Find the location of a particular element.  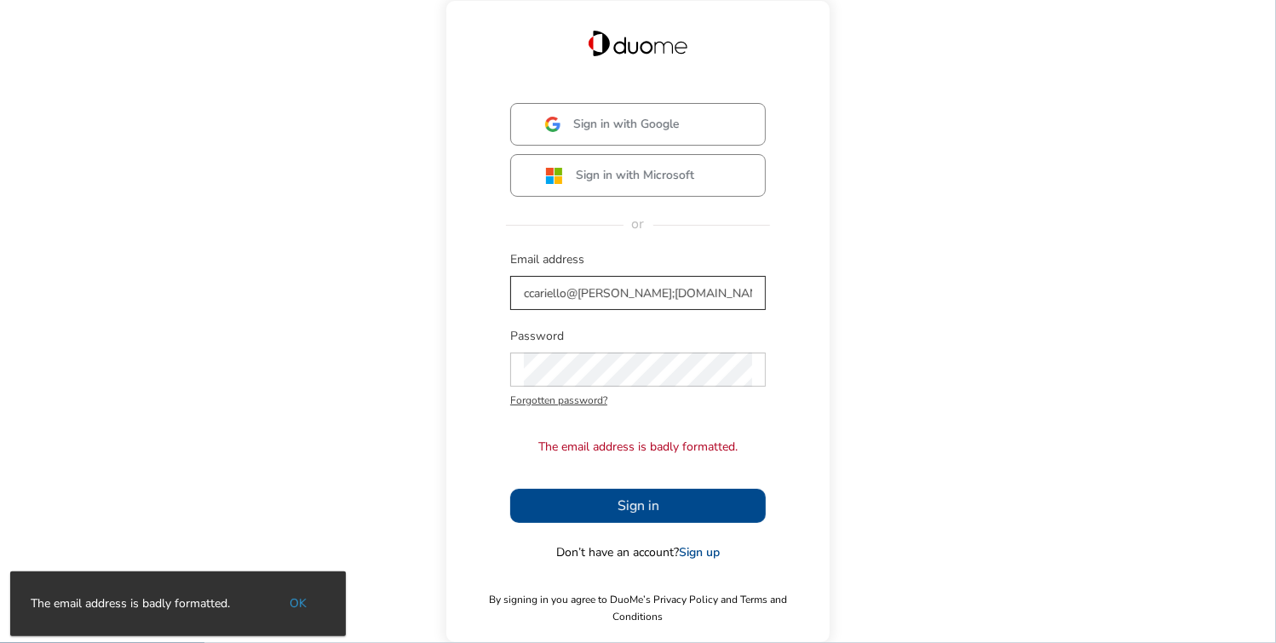

span: Sign in is located at coordinates (638, 506).